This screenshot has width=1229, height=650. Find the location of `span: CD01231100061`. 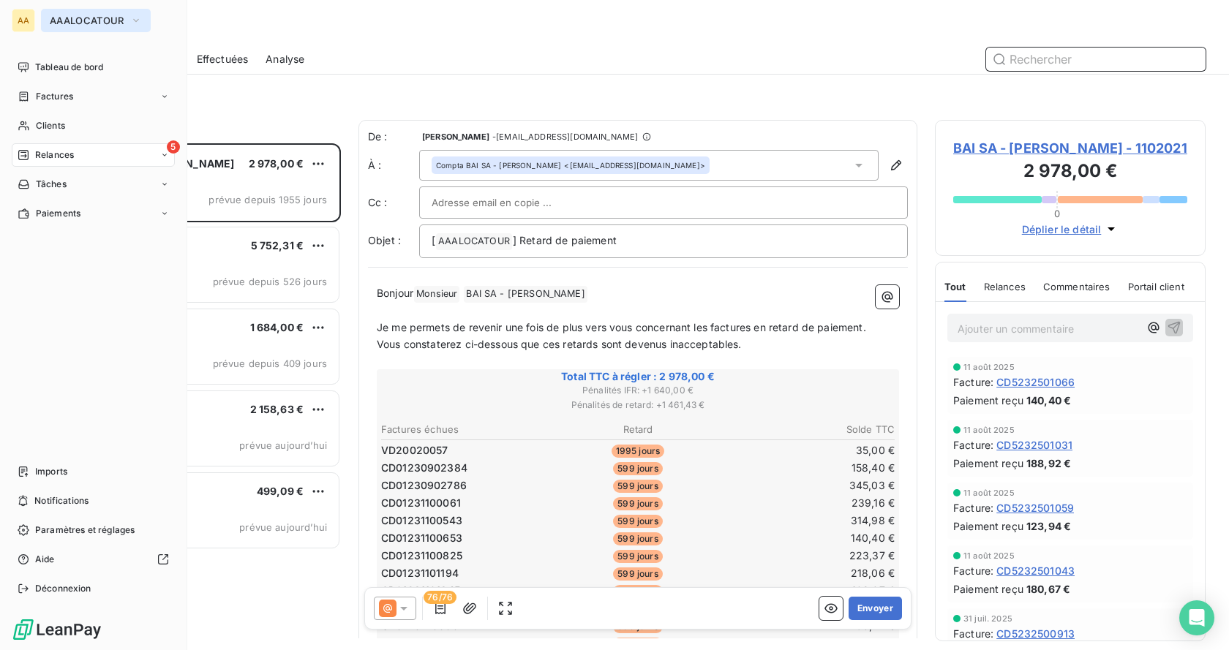

span: CD01231100061 is located at coordinates (421, 503).